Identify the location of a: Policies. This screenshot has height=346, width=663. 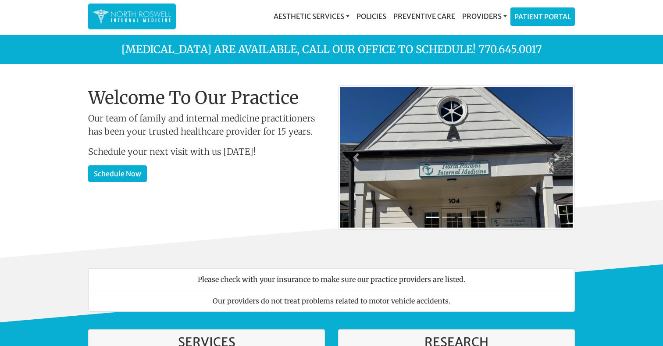
(371, 16).